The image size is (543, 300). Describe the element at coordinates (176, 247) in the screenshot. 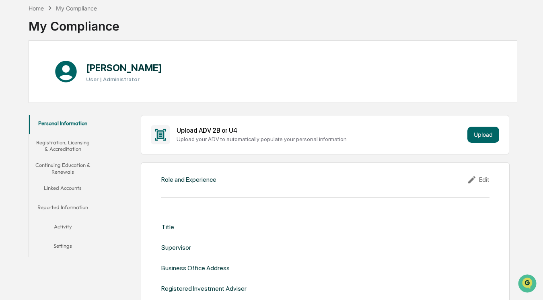

I see `div: Supervisor` at that location.